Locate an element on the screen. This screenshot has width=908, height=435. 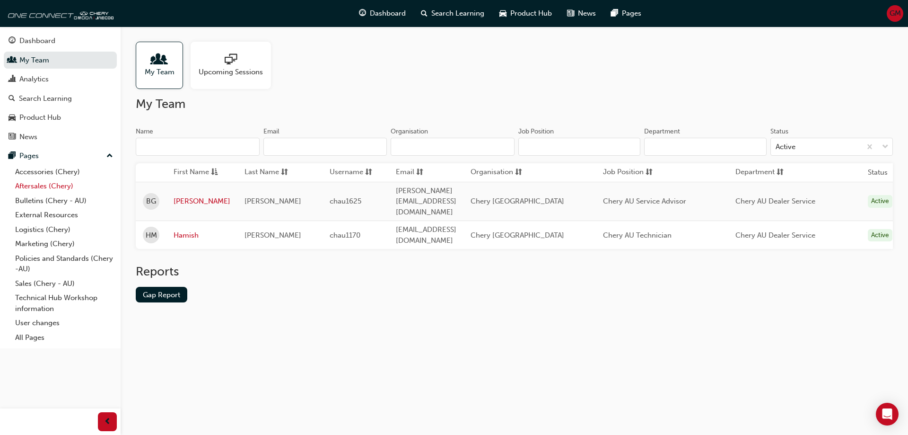
button: Organisationsorting-icon is located at coordinates (497, 172).